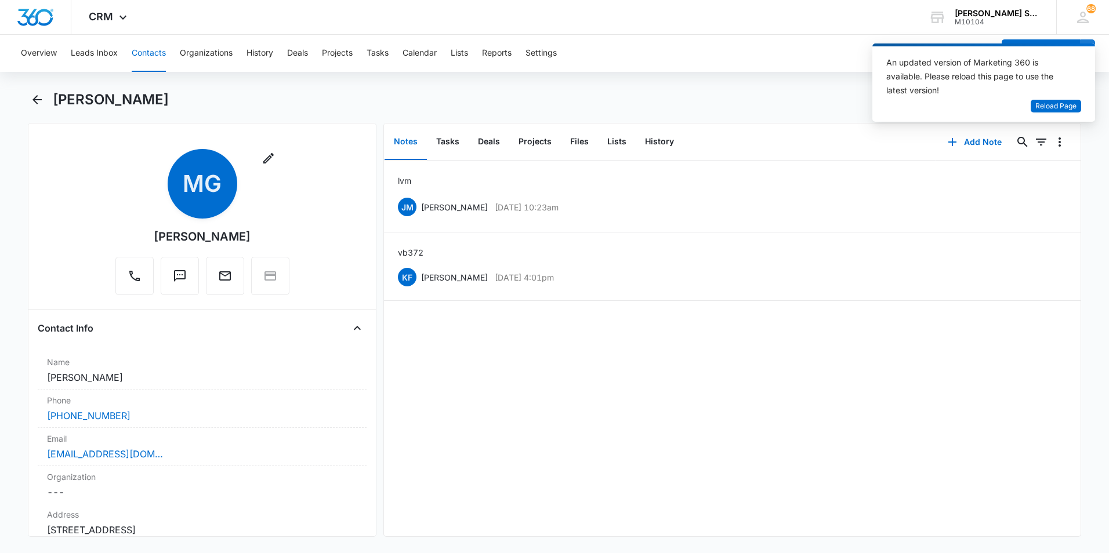 This screenshot has width=1109, height=553. What do you see at coordinates (94, 53) in the screenshot?
I see `button: Leads Inbox` at bounding box center [94, 53].